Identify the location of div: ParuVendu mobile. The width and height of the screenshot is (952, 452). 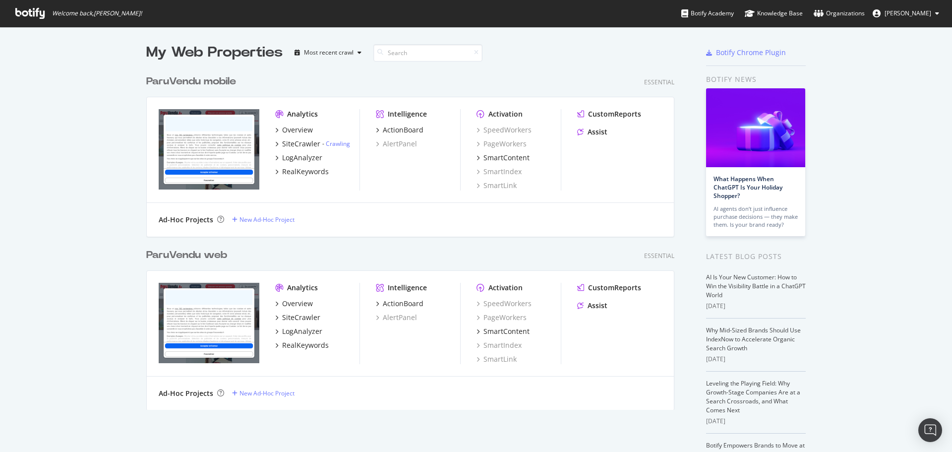
(191, 81).